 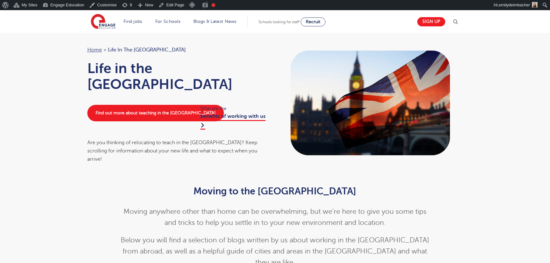 What do you see at coordinates (168, 21) in the screenshot?
I see `a: For Schools` at bounding box center [168, 21].